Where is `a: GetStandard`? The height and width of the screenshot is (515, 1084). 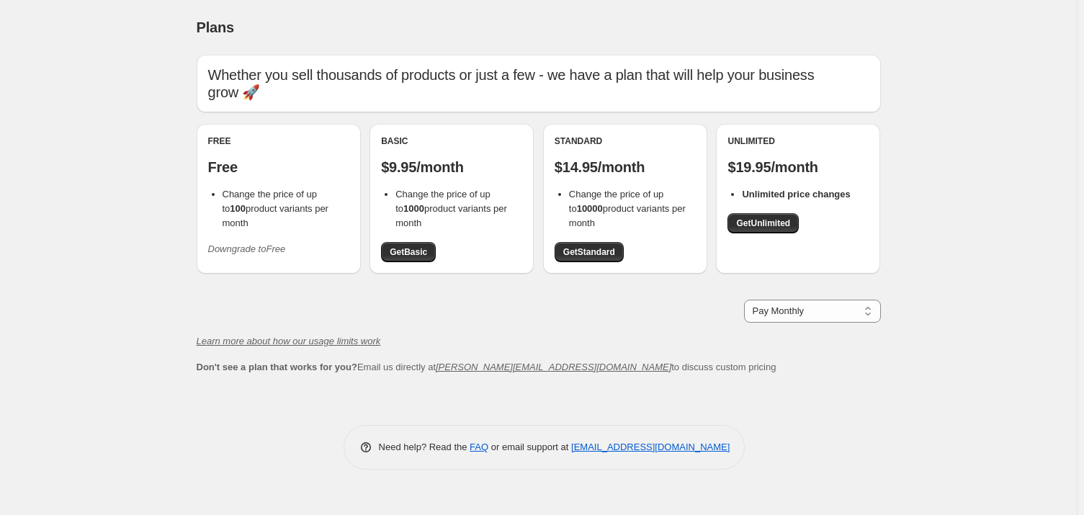
a: GetStandard is located at coordinates (589, 252).